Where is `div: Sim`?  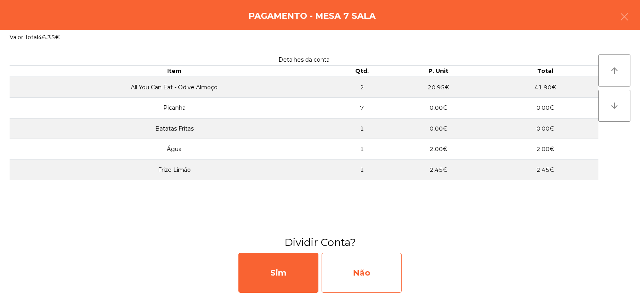 div: Sim is located at coordinates (279, 272).